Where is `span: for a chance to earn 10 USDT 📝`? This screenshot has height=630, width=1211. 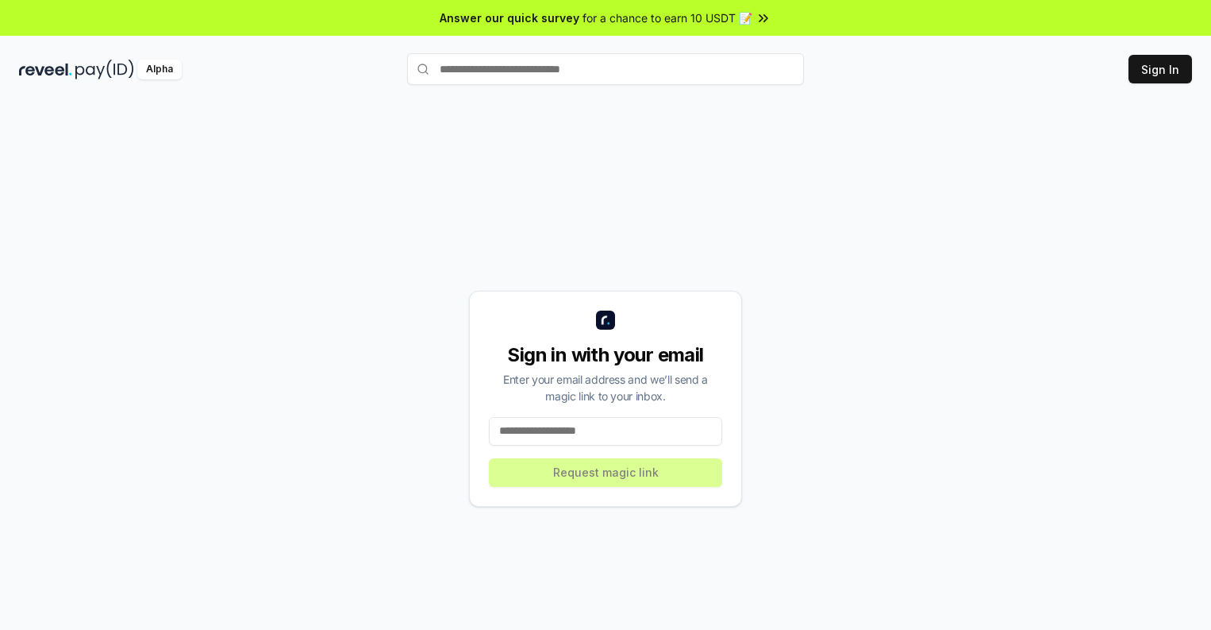 span: for a chance to earn 10 USDT 📝 is located at coordinates (668, 17).